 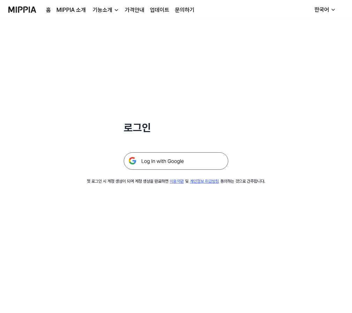 I want to click on div: 한국어, so click(x=322, y=10).